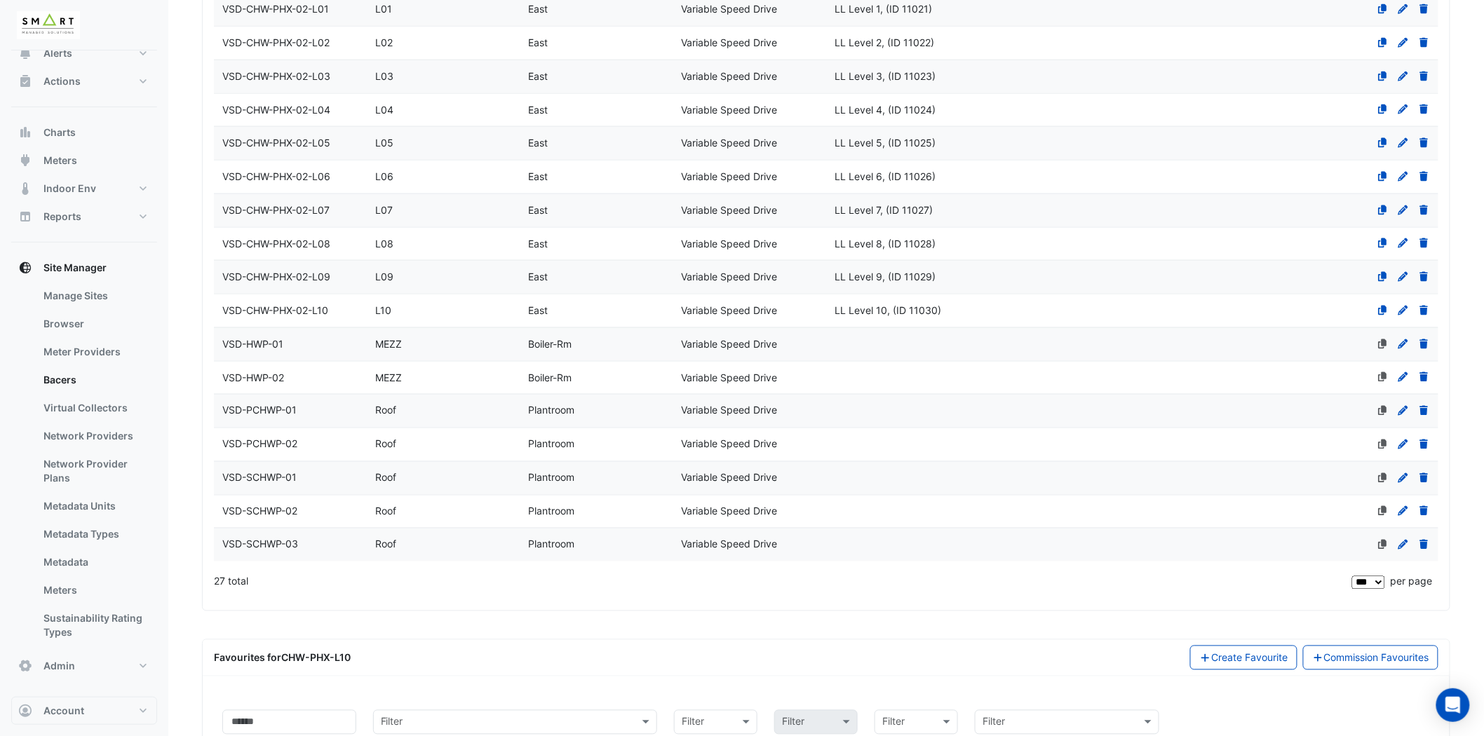 This screenshot has height=736, width=1484. What do you see at coordinates (259, 511) in the screenshot?
I see `span: VSD-SCHWP-02` at bounding box center [259, 511].